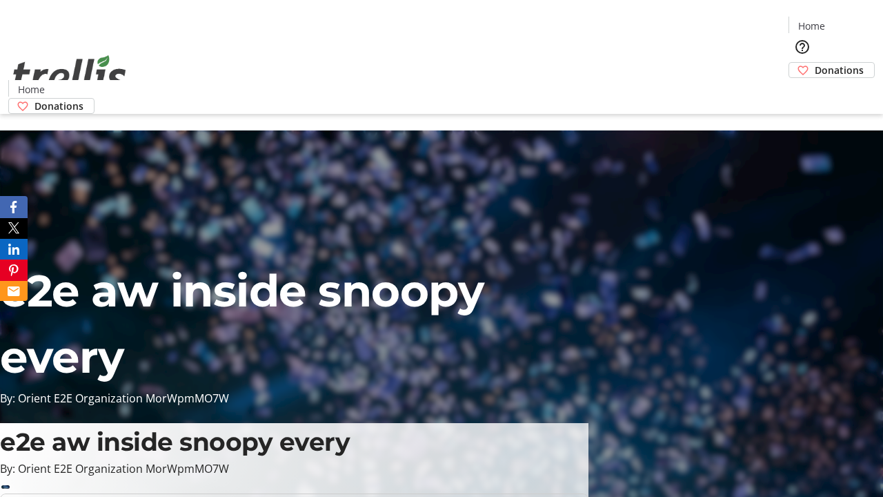 The height and width of the screenshot is (497, 883). What do you see at coordinates (802, 92) in the screenshot?
I see `button: Cart` at bounding box center [802, 92].